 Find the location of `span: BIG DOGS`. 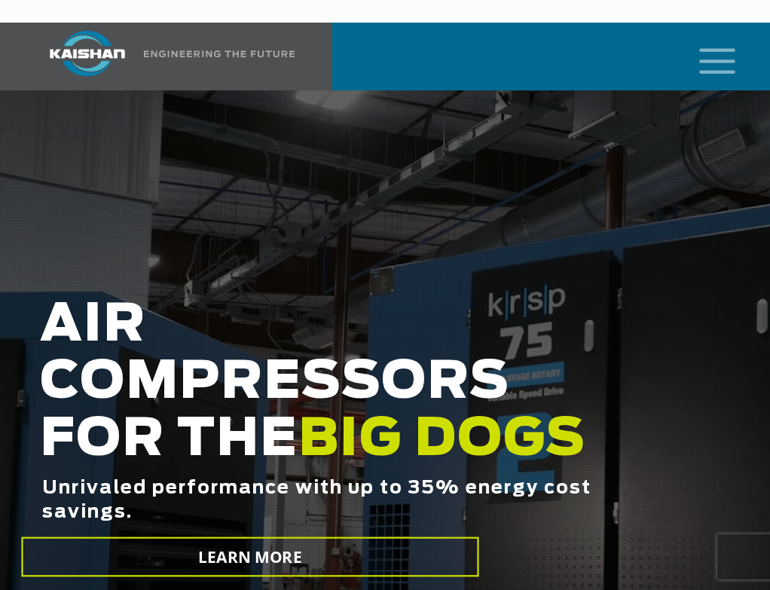

span: BIG DOGS is located at coordinates (442, 440).